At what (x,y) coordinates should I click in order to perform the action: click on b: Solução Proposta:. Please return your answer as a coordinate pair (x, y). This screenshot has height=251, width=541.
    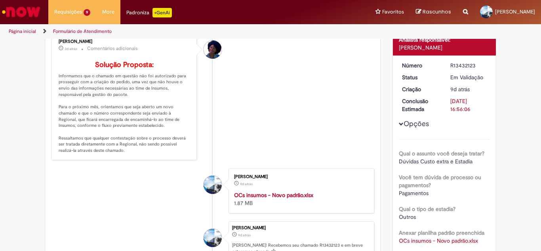
    Looking at the image, I should click on (124, 65).